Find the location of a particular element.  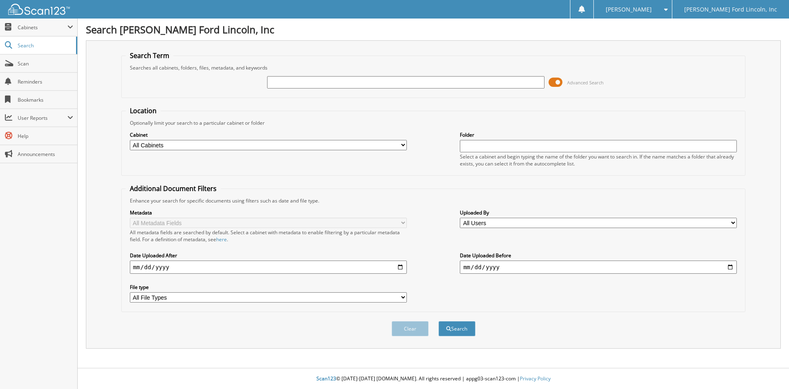

span: Advanced Search is located at coordinates (585, 82).